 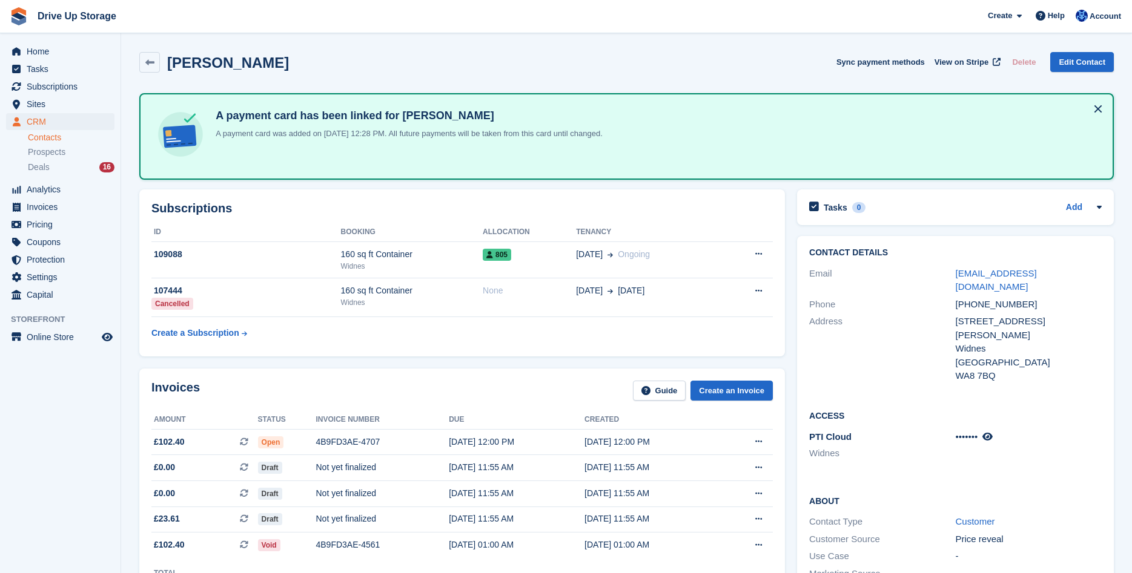 What do you see at coordinates (1028, 376) in the screenshot?
I see `div: WA8 7BQ` at bounding box center [1028, 376].